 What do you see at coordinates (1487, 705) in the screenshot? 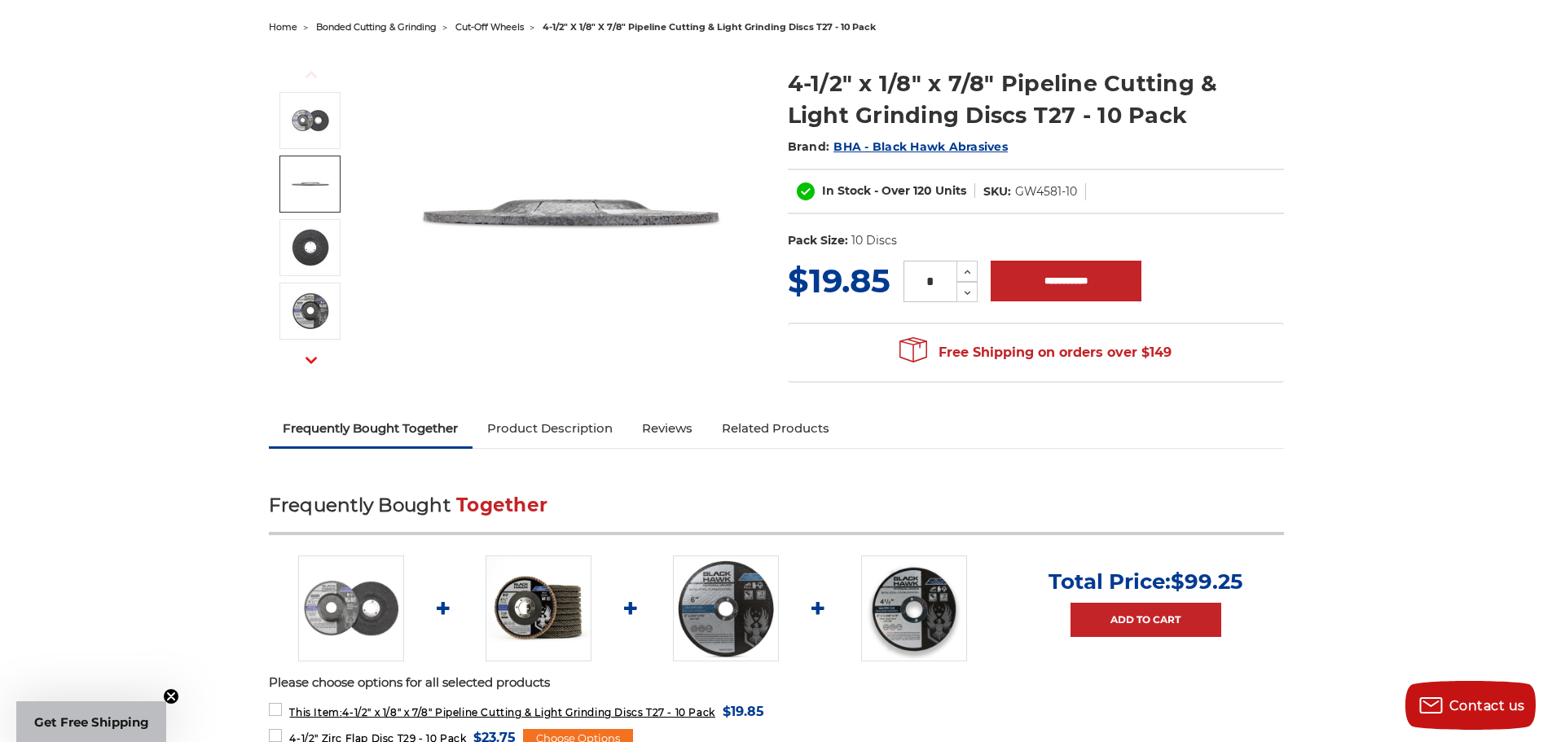
I see `span: Contact us` at bounding box center [1487, 705].